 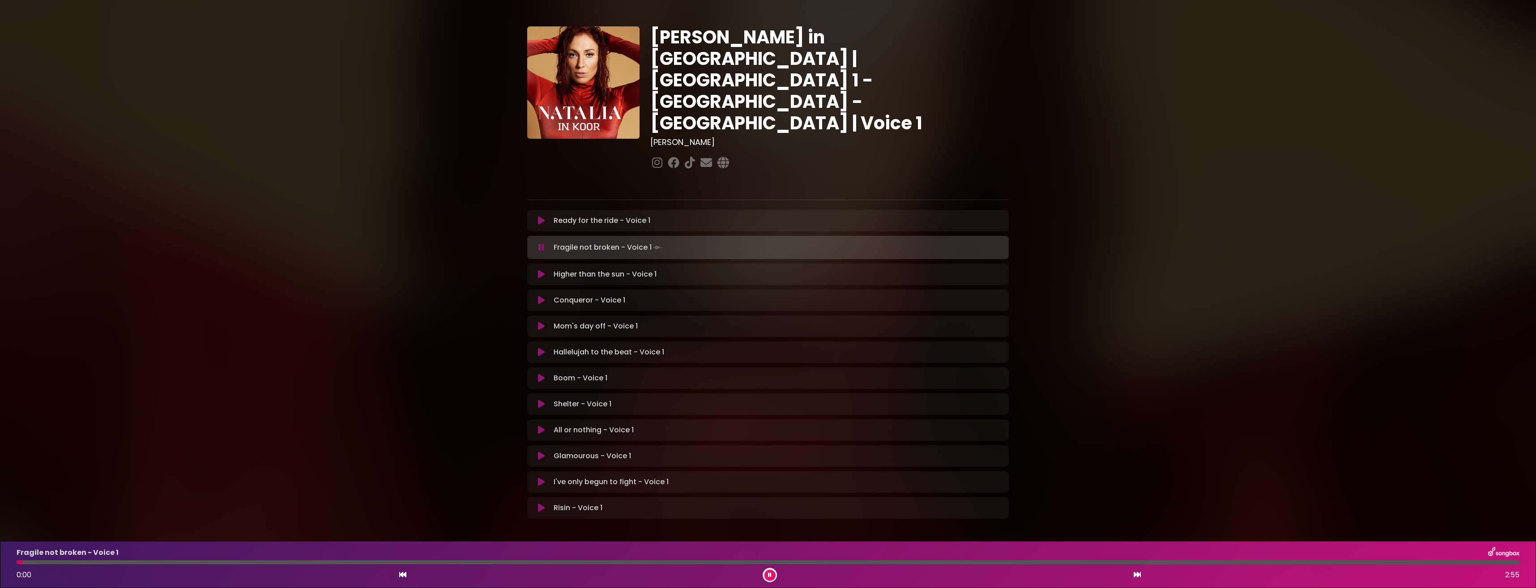 I want to click on p: Conqueror - Voice 1, so click(x=589, y=300).